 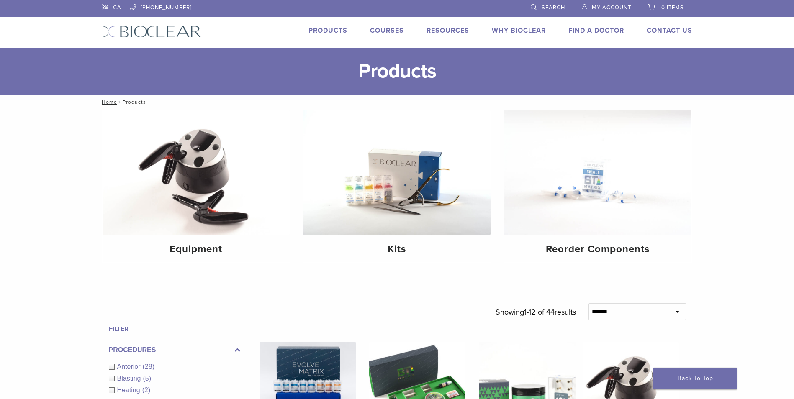 What do you see at coordinates (397, 172) in the screenshot?
I see `img: Kits` at bounding box center [397, 172].